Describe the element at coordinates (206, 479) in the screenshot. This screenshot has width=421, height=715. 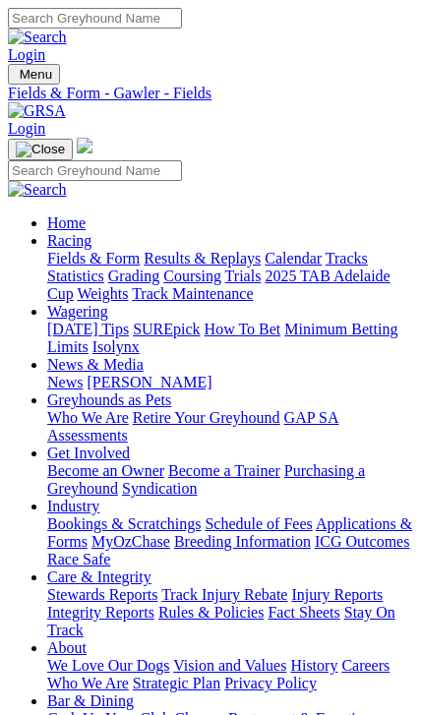
I see `a: Purchasing a Greyhound` at that location.